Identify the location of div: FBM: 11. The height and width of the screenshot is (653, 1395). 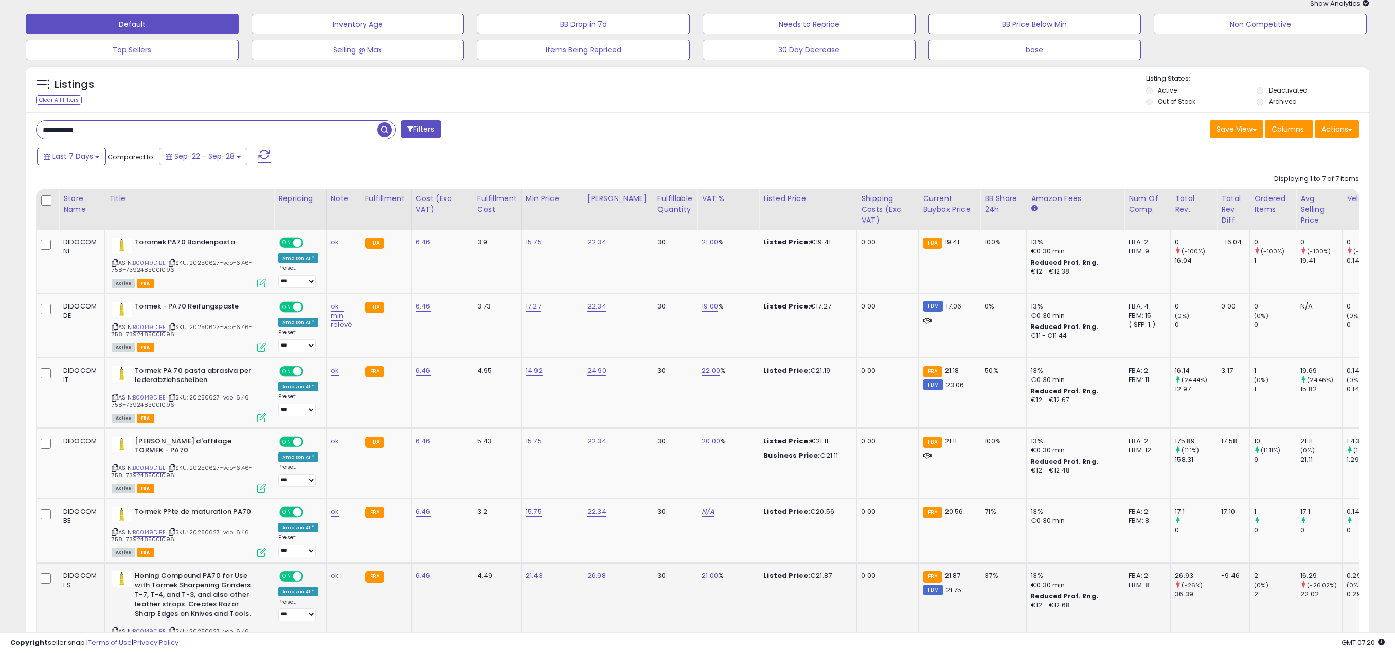
(1145, 380).